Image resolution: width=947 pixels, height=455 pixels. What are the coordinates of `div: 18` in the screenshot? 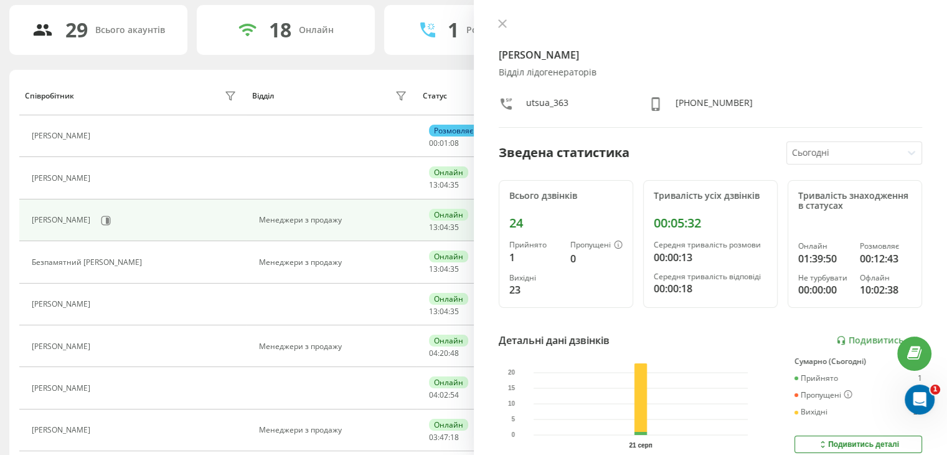 It's located at (280, 30).